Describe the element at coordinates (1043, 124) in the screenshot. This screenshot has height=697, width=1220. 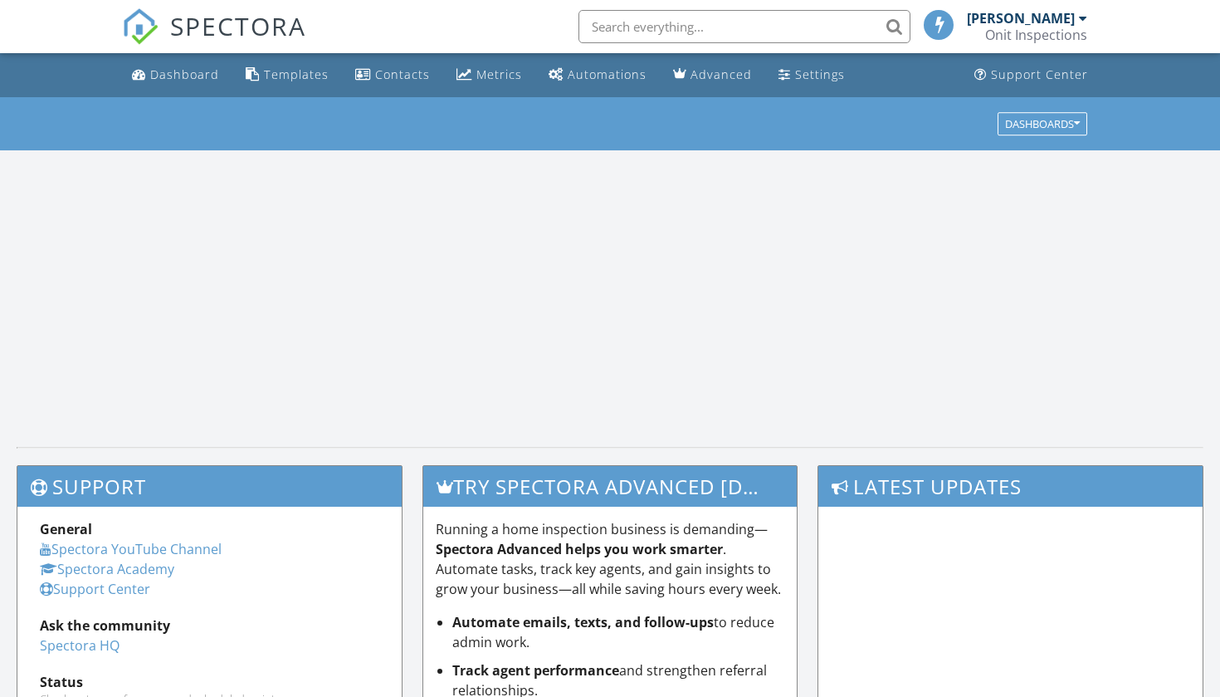
I see `div: Dashboards` at that location.